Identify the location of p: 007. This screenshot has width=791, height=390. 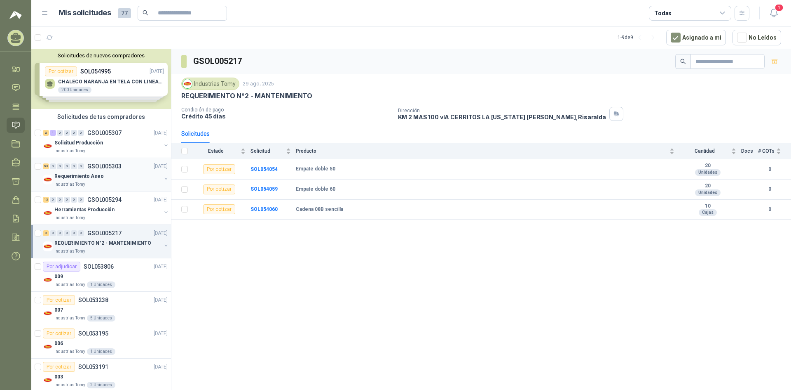
(59, 310).